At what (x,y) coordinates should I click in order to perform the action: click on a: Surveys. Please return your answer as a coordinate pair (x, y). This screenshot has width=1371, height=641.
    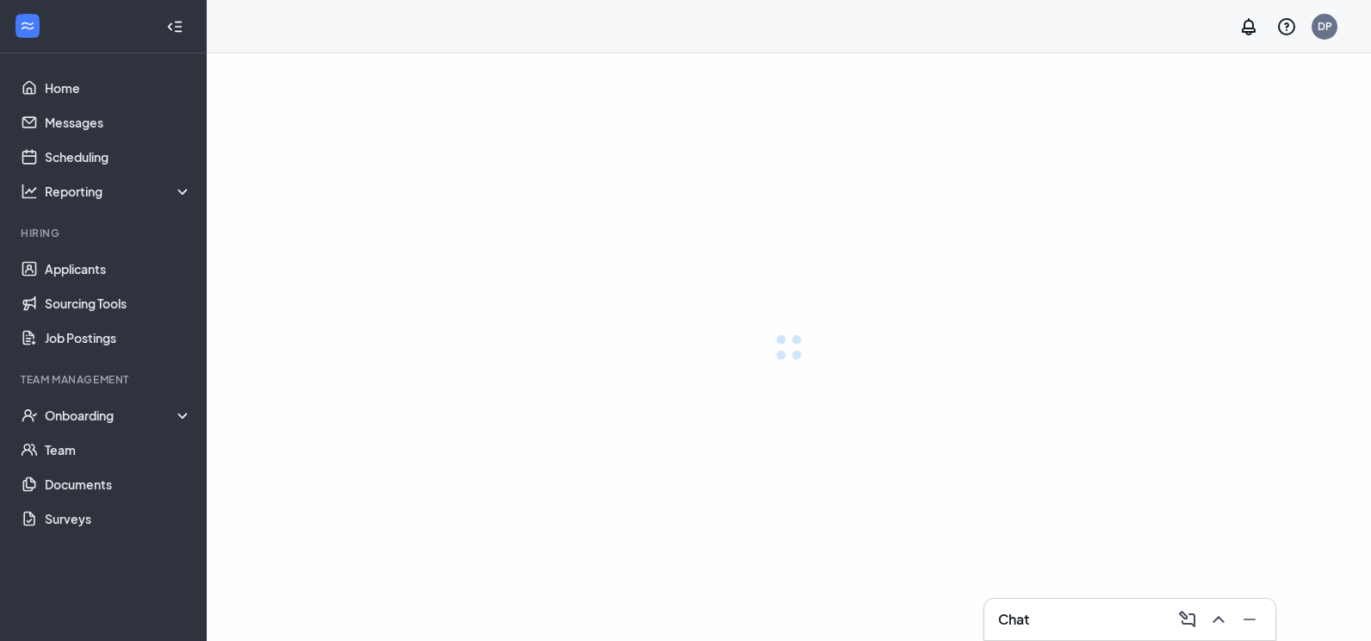
    Looking at the image, I should click on (118, 518).